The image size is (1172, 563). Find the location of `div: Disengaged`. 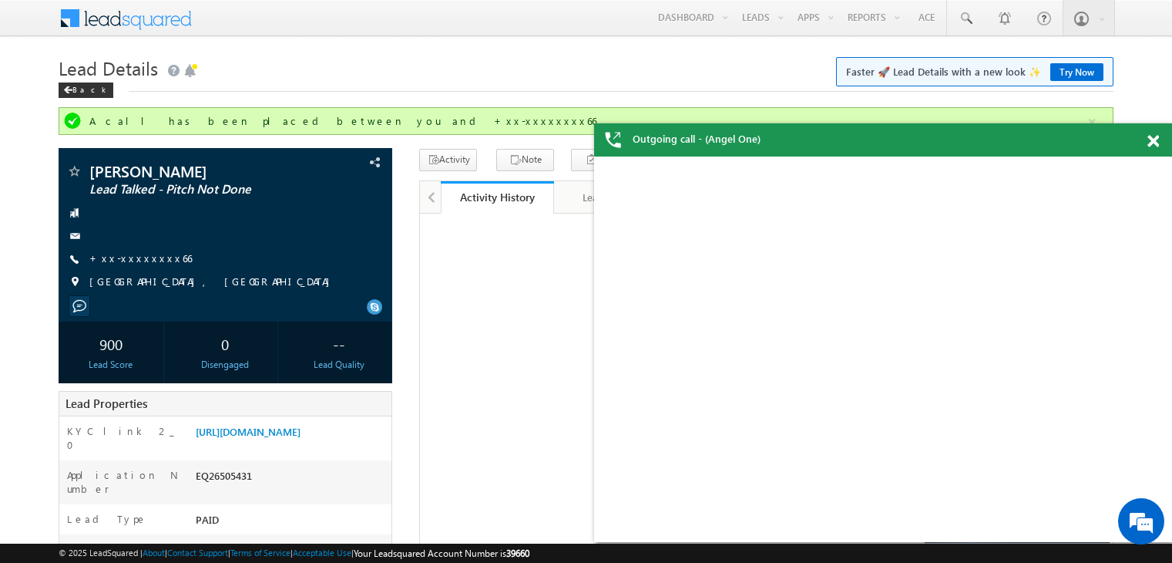

div: Disengaged is located at coordinates (225, 365).